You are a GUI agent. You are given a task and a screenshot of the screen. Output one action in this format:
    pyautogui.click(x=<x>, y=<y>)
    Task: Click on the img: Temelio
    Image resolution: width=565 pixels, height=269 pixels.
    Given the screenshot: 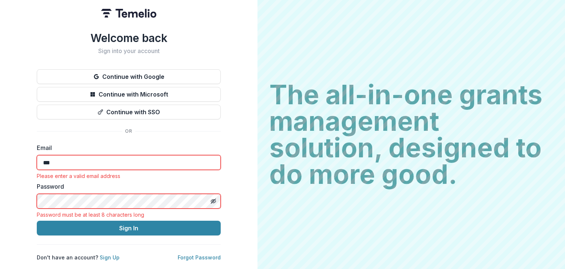 What is the action you would take?
    pyautogui.click(x=129, y=13)
    